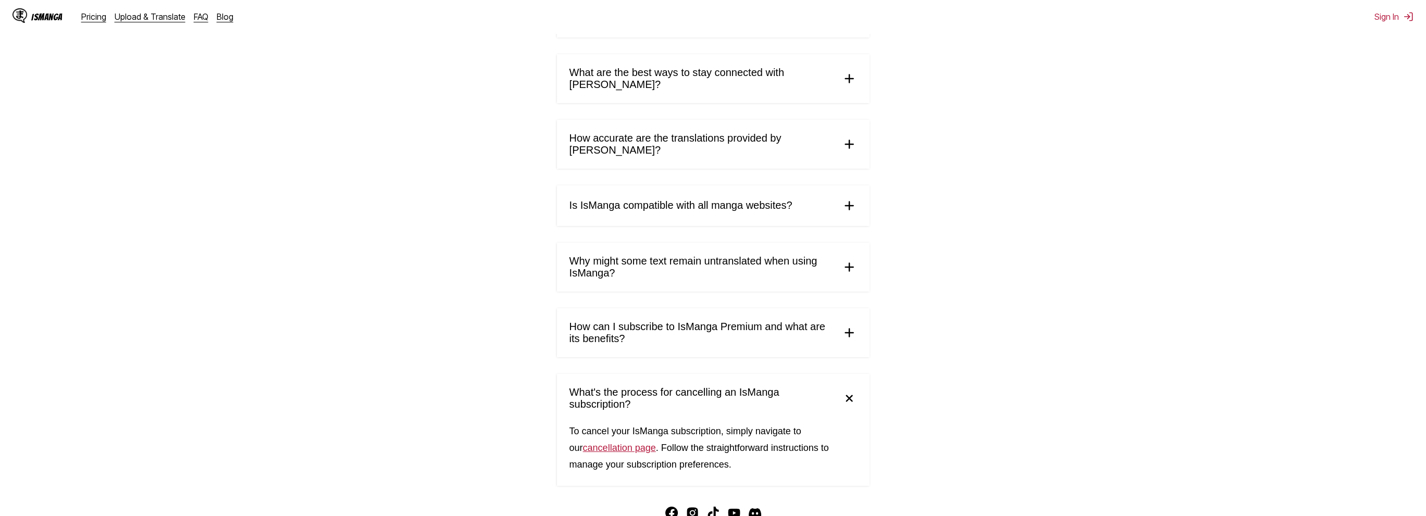 The width and height of the screenshot is (1426, 516). Describe the element at coordinates (150, 17) in the screenshot. I see `a: Upload & Translate` at that location.